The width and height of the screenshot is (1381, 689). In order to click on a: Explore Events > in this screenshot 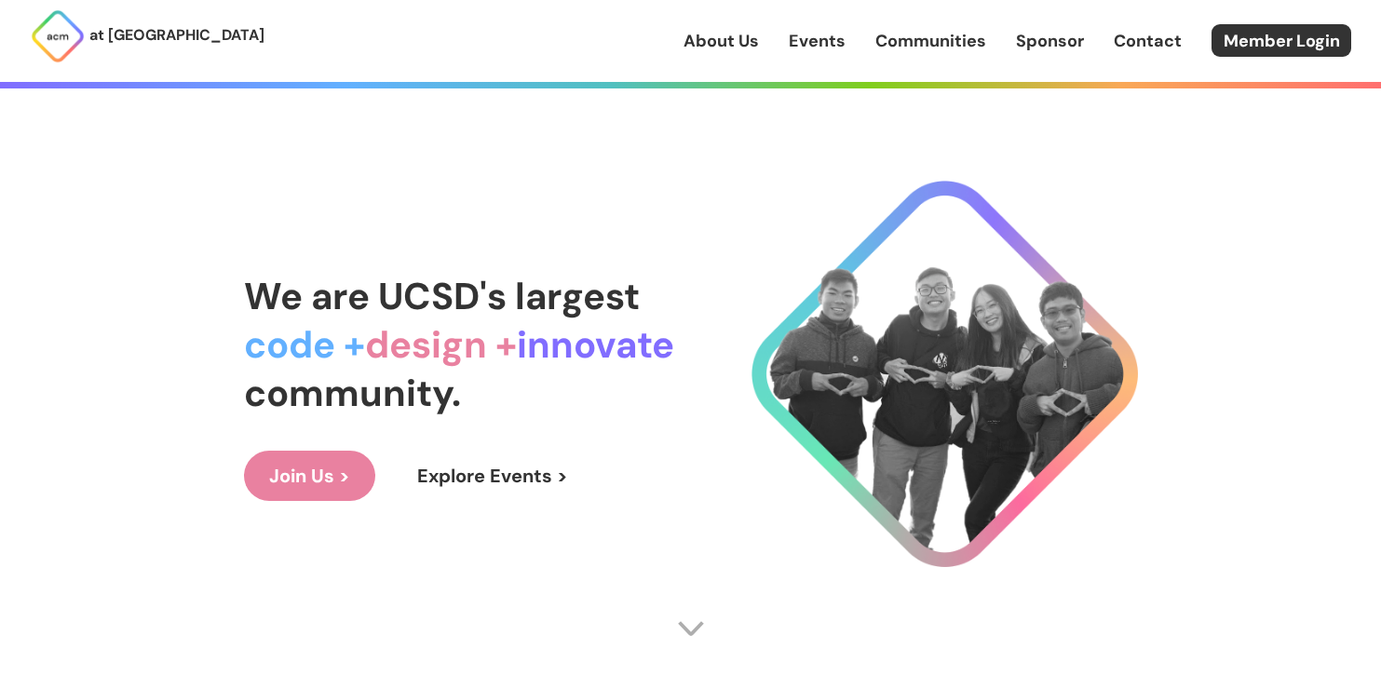, I will do `click(493, 476)`.